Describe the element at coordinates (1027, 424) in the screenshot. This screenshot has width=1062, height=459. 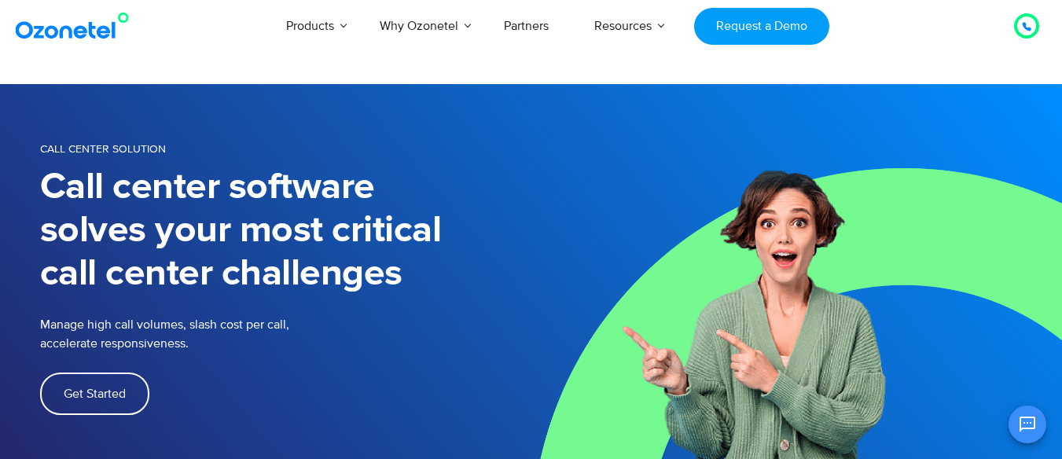
I see `button: Open chat` at that location.